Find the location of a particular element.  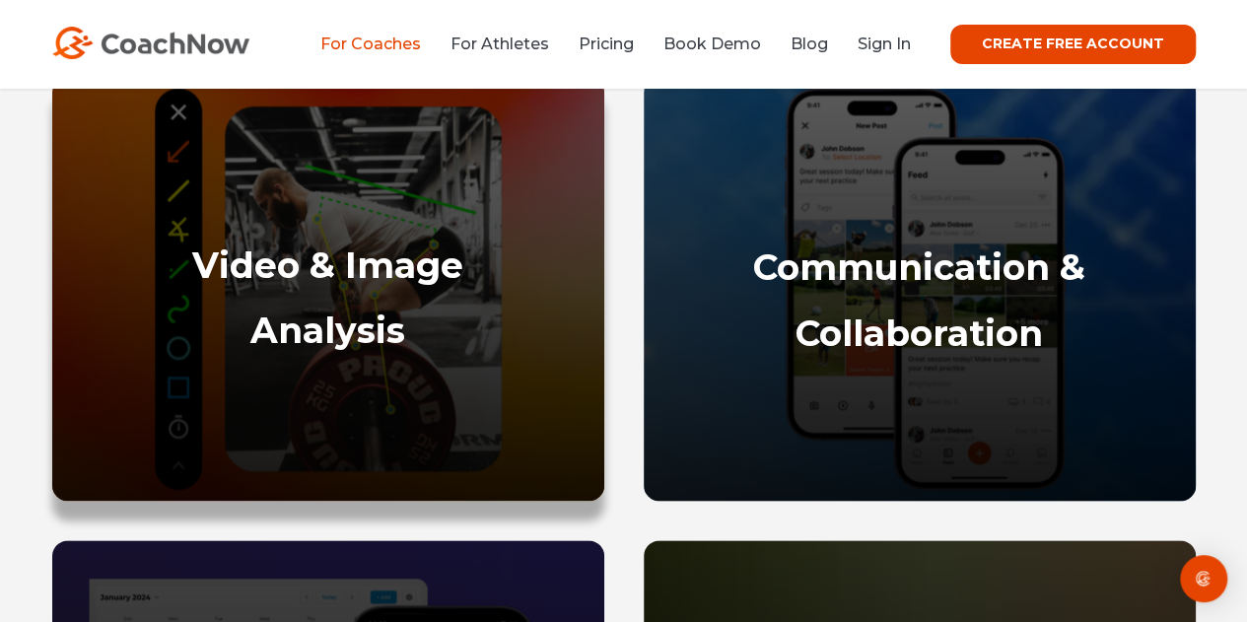

a: CREATE FREE ACCOUNT is located at coordinates (1072, 44).